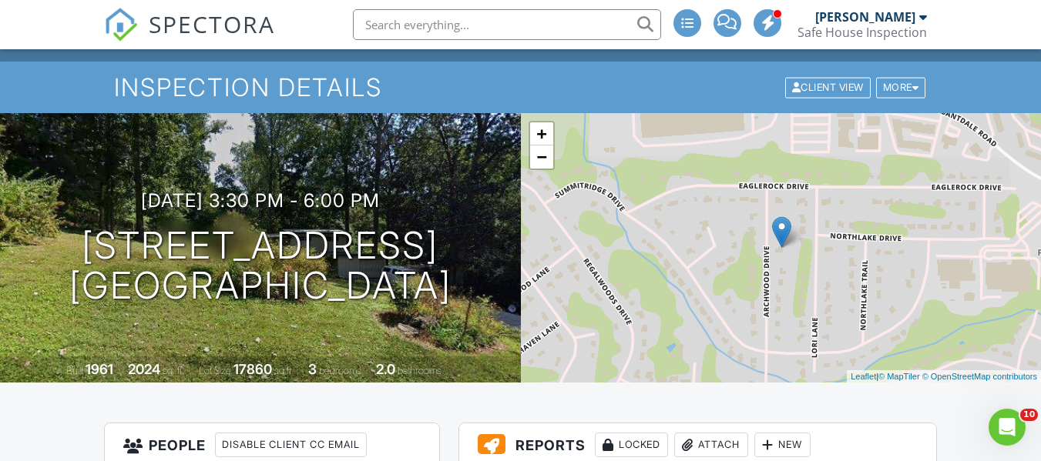 This screenshot has width=1041, height=461. I want to click on div: 17860, so click(253, 369).